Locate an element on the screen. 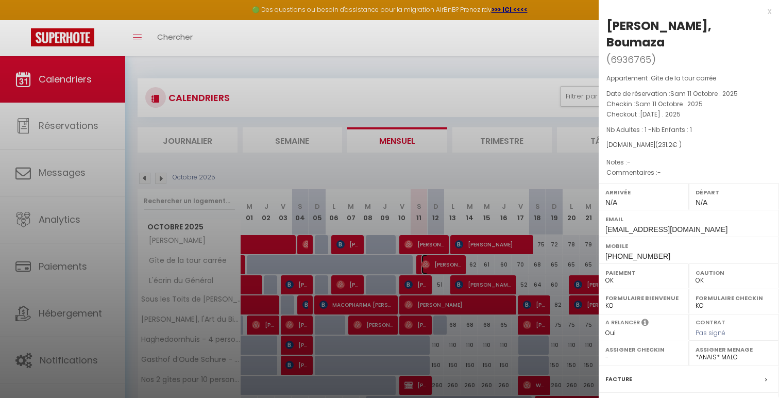  span: Nb Enfants : 1 is located at coordinates (672, 129).